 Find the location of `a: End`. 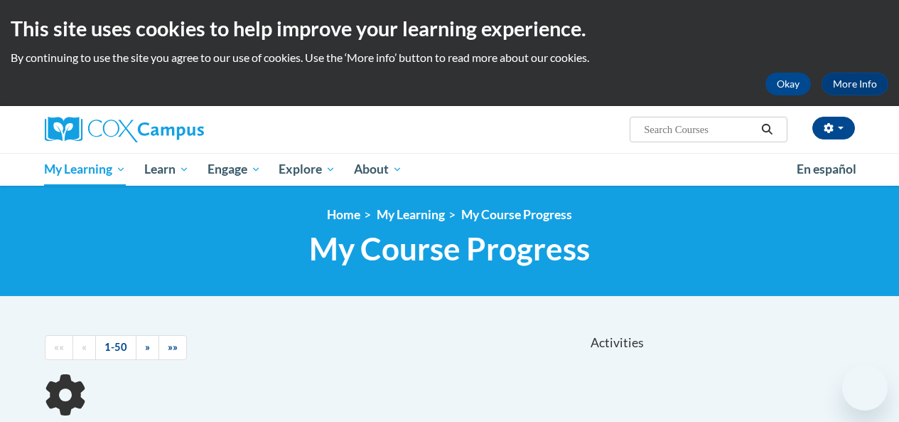

a: End is located at coordinates (173, 347).